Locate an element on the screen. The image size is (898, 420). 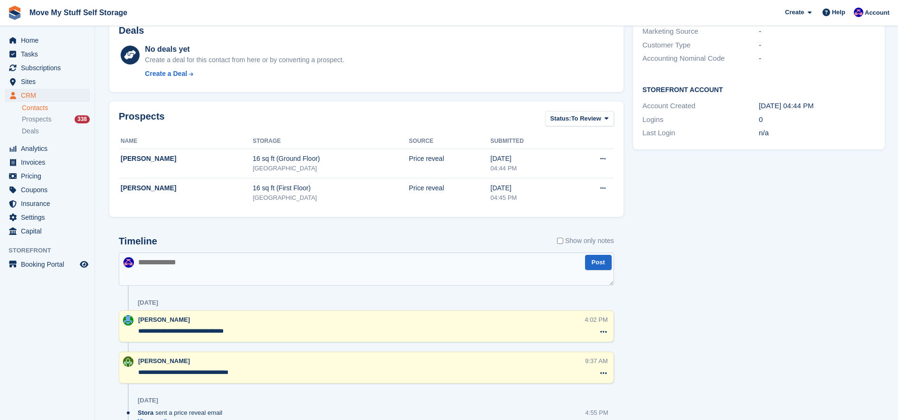
a: Prospects 338 is located at coordinates (56, 119).